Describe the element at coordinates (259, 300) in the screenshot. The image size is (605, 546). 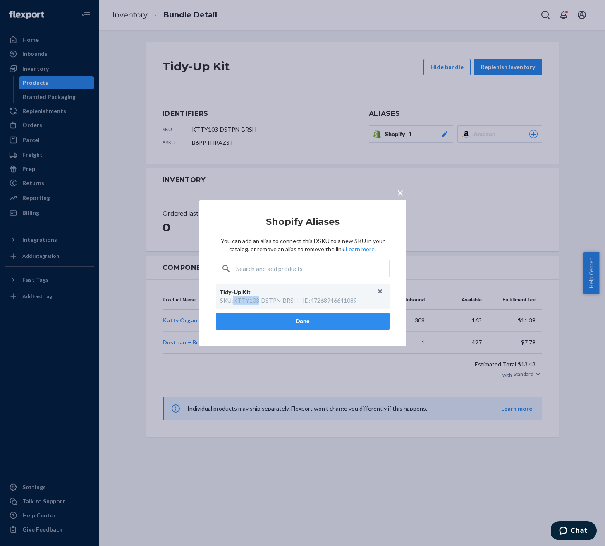
I see `div: SKU : KTTY103-DSTPN-BRSH` at that location.